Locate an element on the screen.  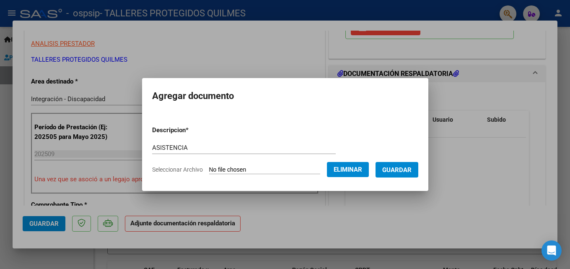
span: Eliminar is located at coordinates (348, 169).